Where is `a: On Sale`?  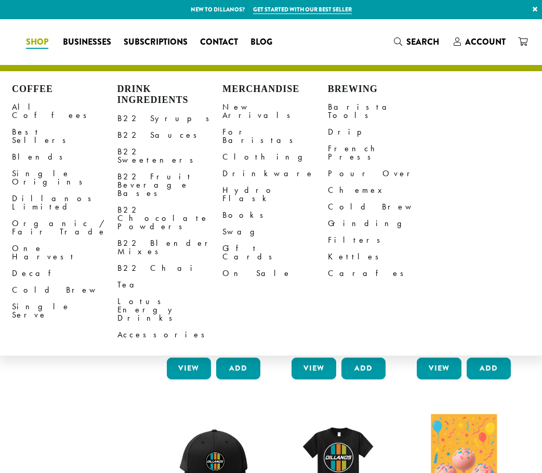 a: On Sale is located at coordinates (275, 273).